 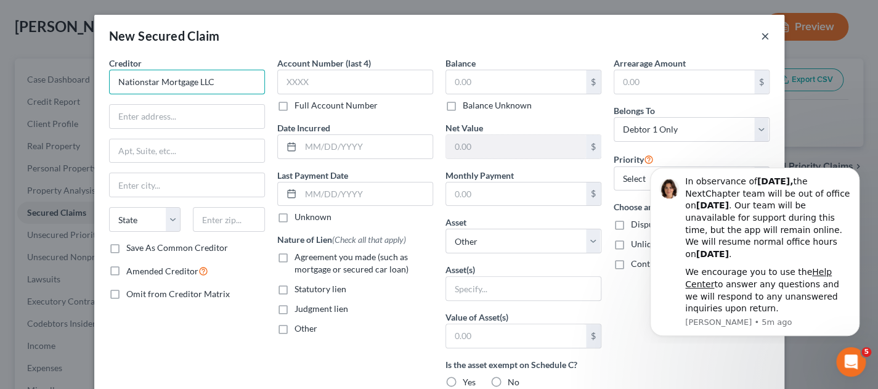 I want to click on label: Choose any that apply, so click(x=691, y=206).